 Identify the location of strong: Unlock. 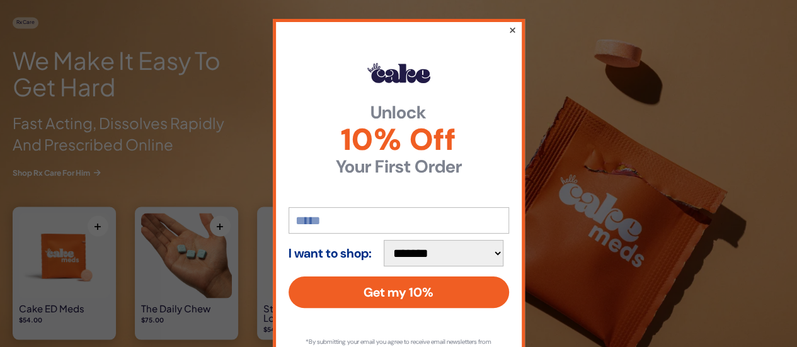
(399, 113).